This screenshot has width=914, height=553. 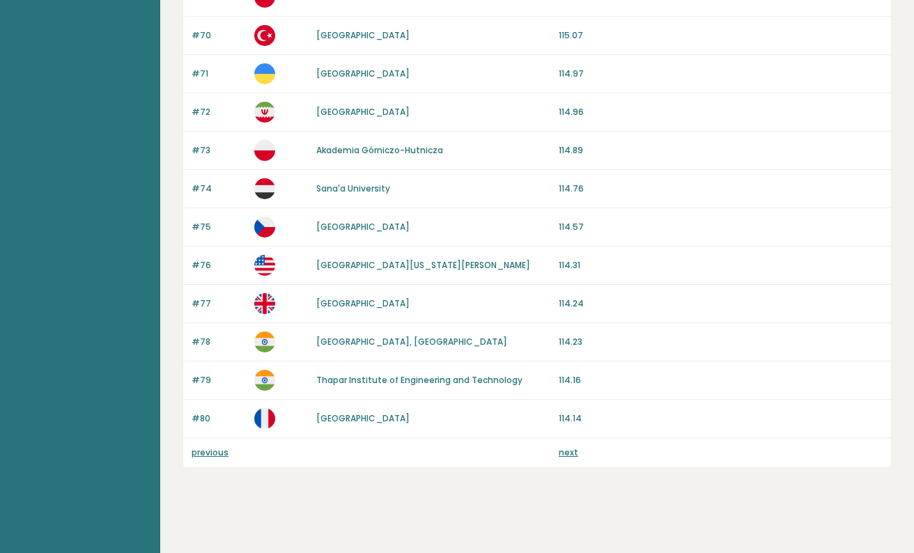 I want to click on img: ir.svg, so click(x=265, y=112).